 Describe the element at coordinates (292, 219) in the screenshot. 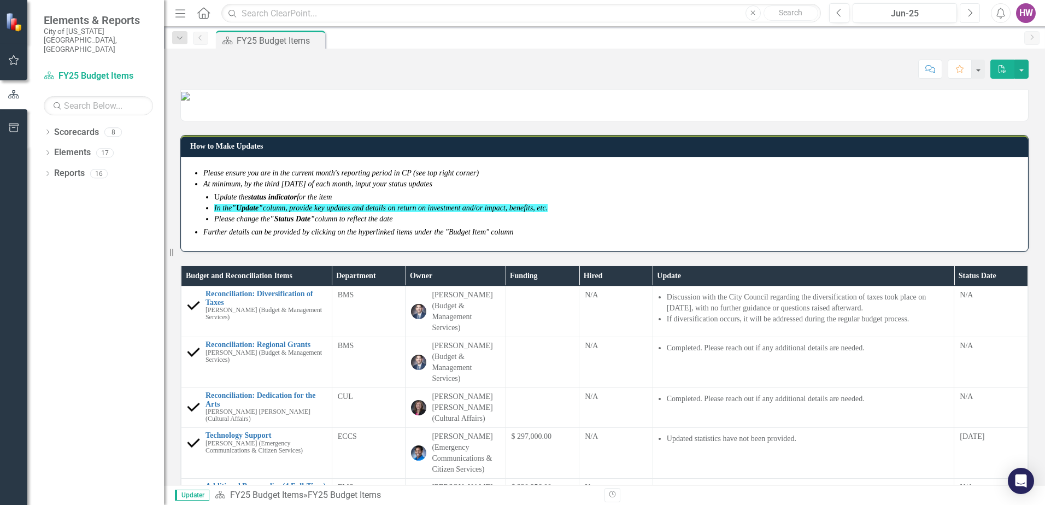

I see `strong: "Status Date"` at that location.